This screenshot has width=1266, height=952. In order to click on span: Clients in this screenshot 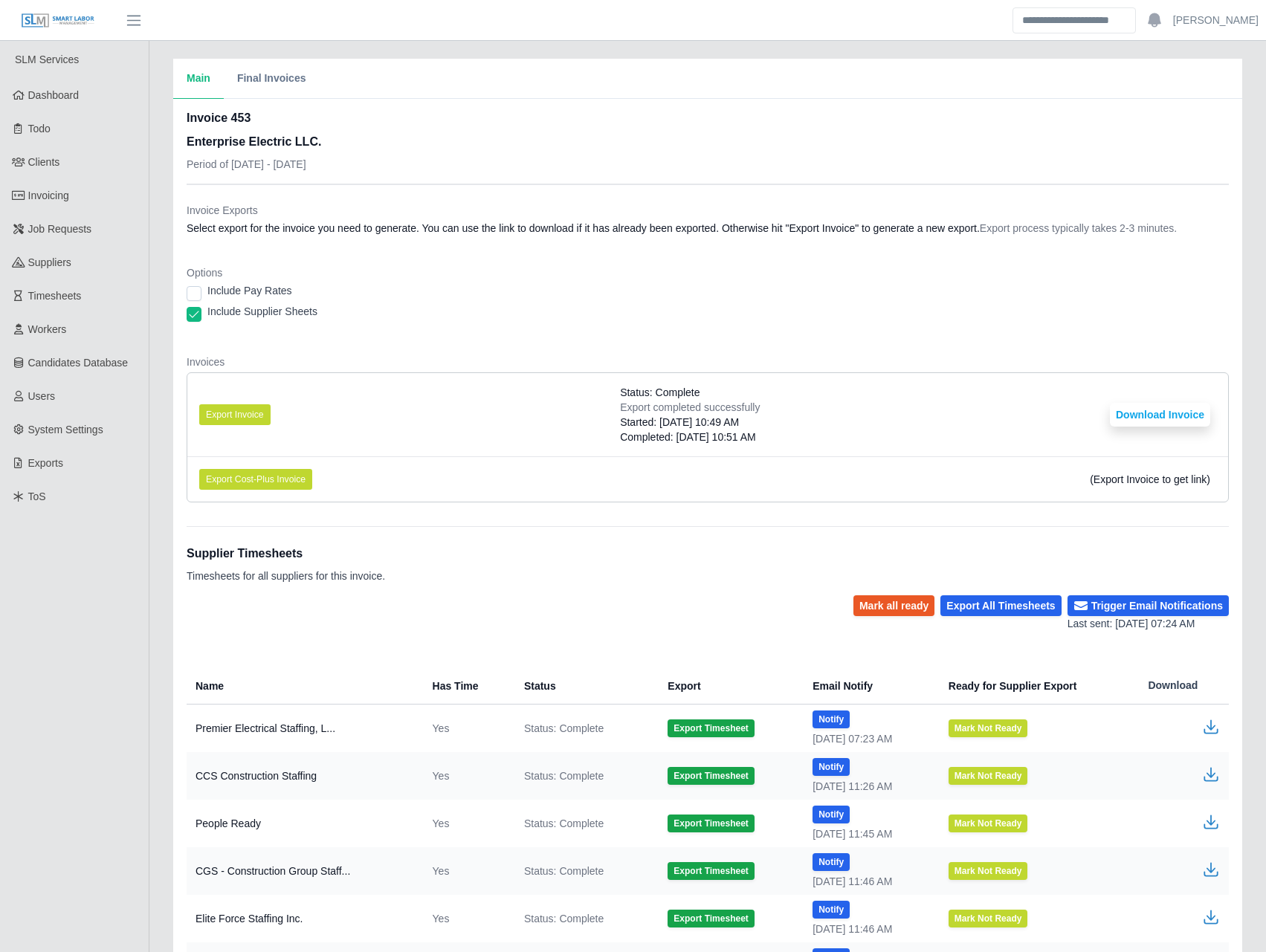, I will do `click(44, 162)`.